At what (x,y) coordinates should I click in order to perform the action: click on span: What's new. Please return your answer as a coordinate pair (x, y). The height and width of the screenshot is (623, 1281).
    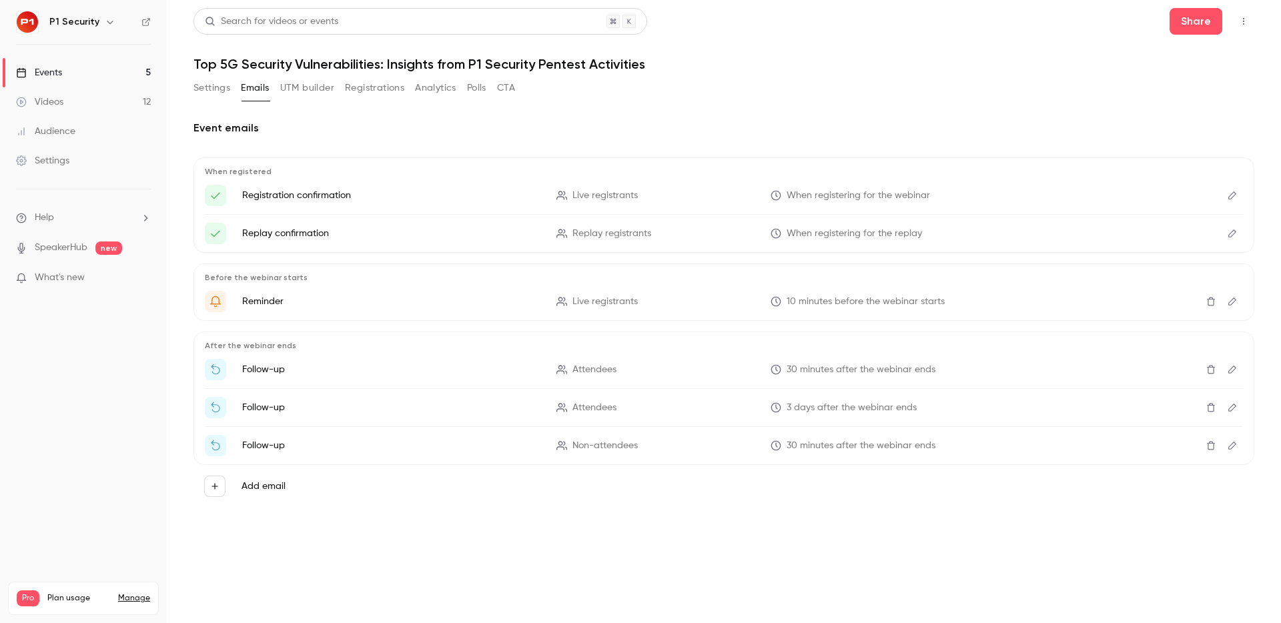
    Looking at the image, I should click on (59, 278).